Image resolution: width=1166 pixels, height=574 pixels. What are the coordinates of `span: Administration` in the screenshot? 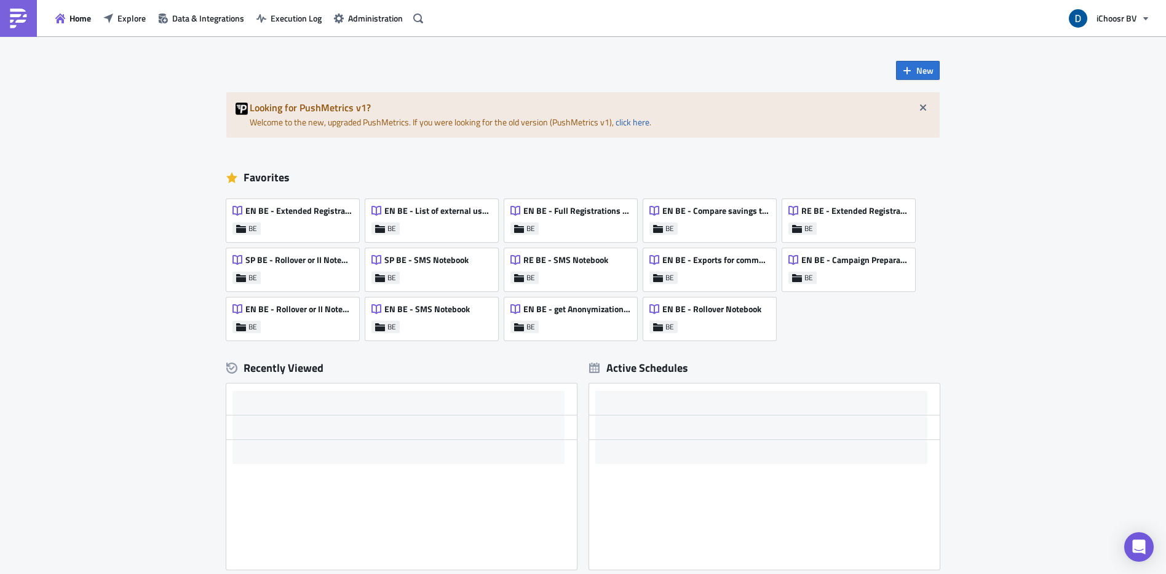 It's located at (375, 18).